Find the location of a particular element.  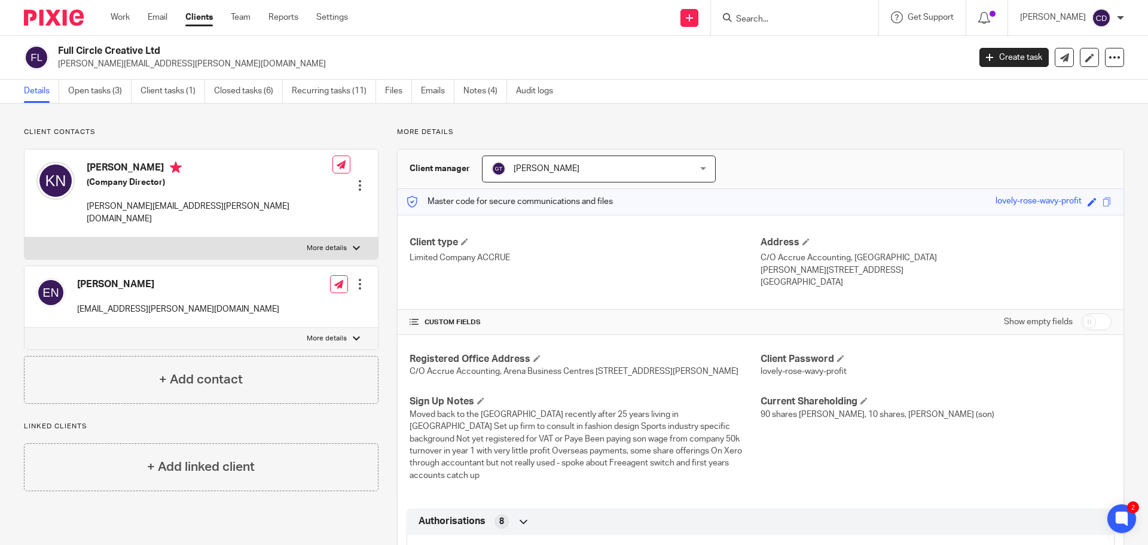

a: Reports is located at coordinates (283, 17).